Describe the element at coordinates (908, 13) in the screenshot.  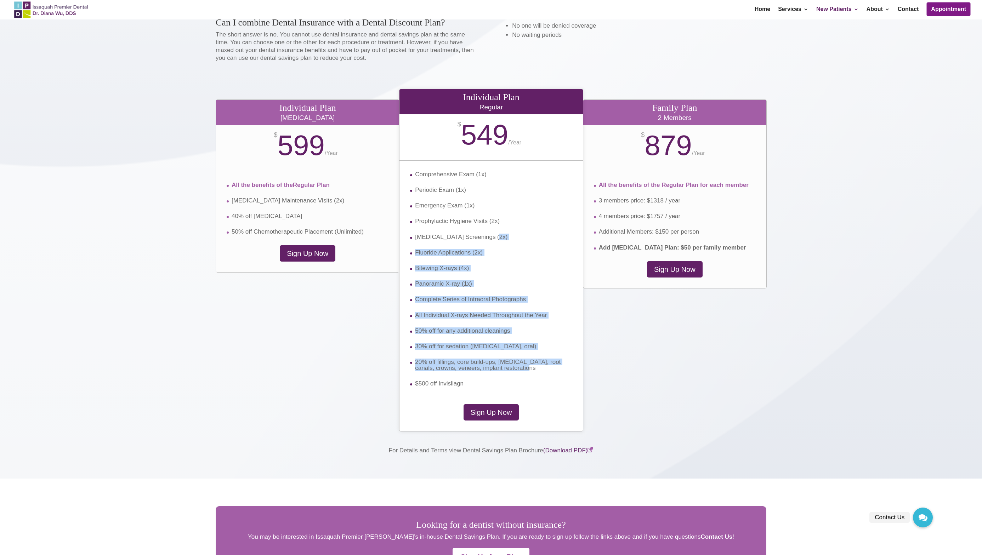
I see `a: Contact` at that location.